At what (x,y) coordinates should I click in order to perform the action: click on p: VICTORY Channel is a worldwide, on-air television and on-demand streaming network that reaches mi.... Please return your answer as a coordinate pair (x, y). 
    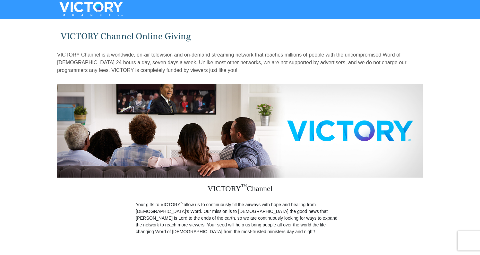
    Looking at the image, I should click on (240, 63).